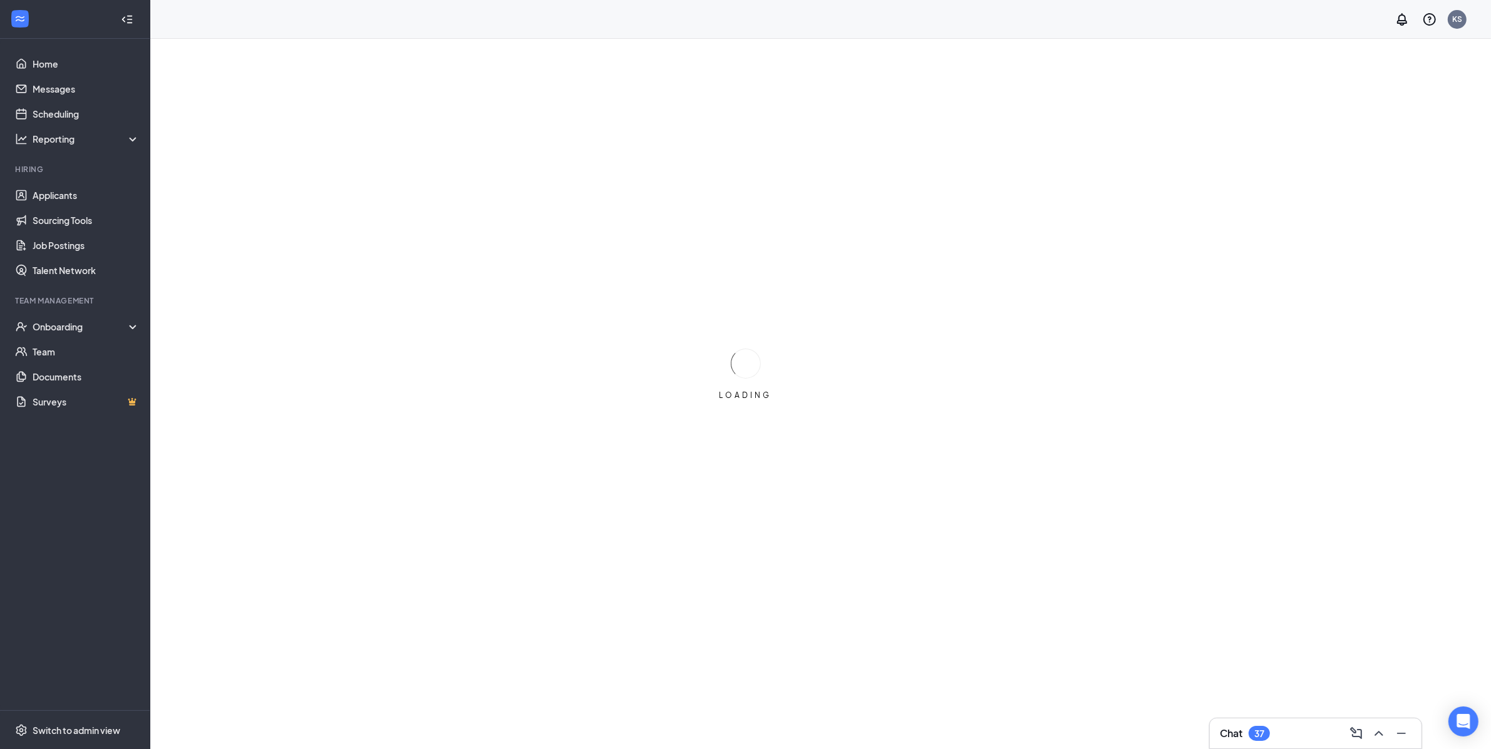 The image size is (1491, 749). What do you see at coordinates (76, 169) in the screenshot?
I see `div: Hiring` at bounding box center [76, 169].